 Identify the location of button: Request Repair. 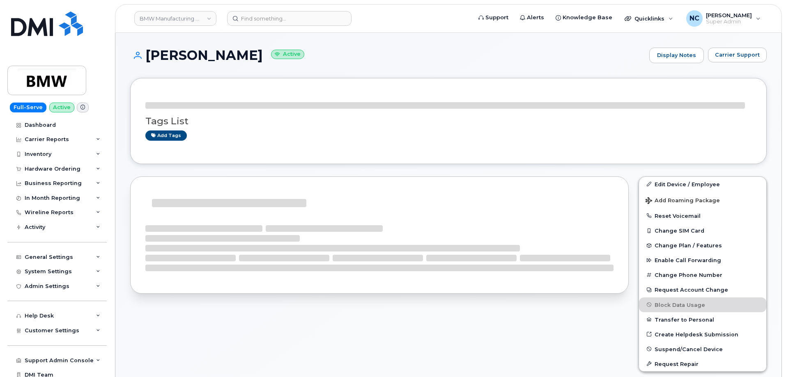
(702, 364).